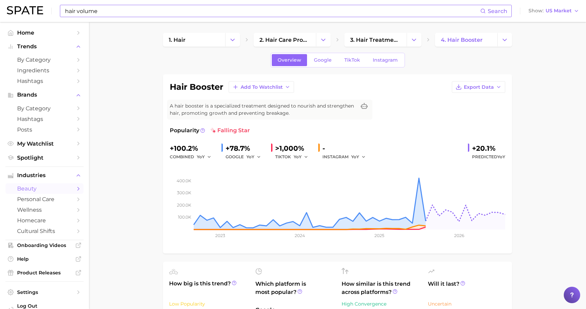  Describe the element at coordinates (294, 291) in the screenshot. I see `span: Which platform is most popular?` at that location.